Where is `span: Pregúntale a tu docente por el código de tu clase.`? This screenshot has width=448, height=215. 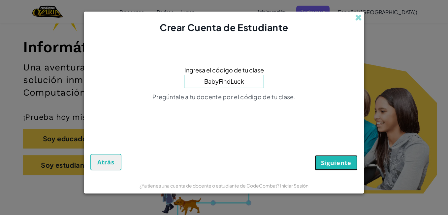
span: Pregúntale a tu docente por el código de tu clase. is located at coordinates (224, 96).